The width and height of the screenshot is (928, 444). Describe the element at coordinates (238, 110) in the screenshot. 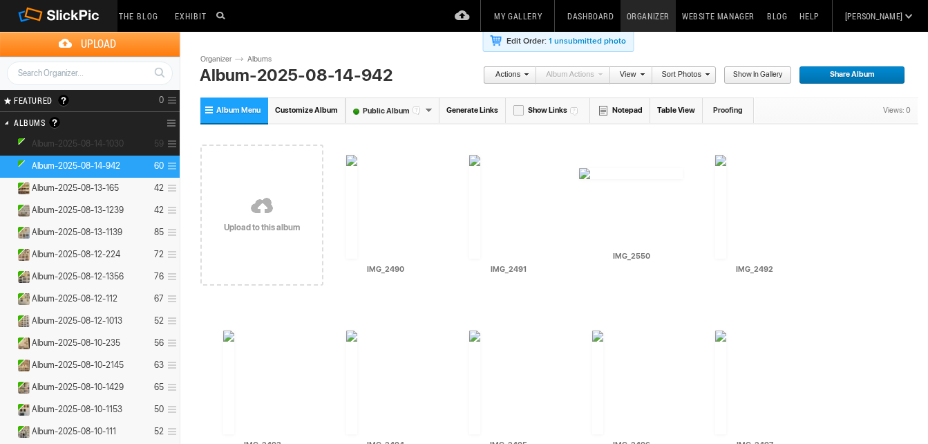

I see `span: Album Menu` at that location.